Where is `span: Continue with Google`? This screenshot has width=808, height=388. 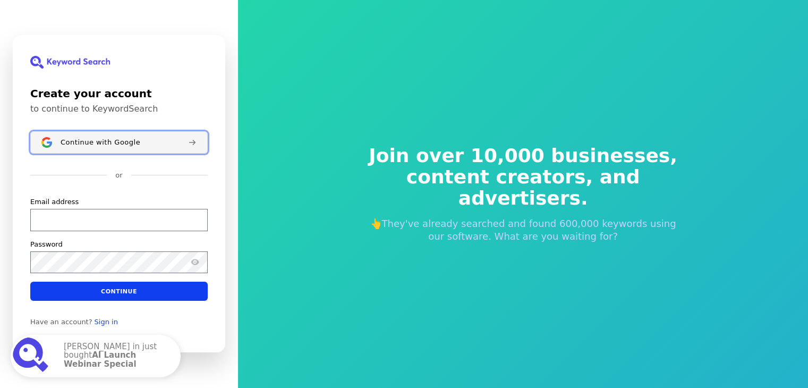
span: Continue with Google is located at coordinates (100, 142).